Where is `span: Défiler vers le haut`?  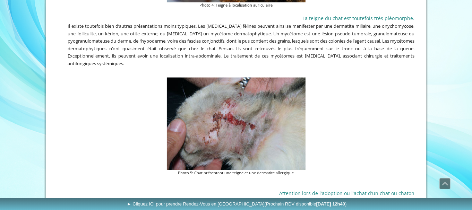
span: Défiler vers le haut is located at coordinates (445, 184).